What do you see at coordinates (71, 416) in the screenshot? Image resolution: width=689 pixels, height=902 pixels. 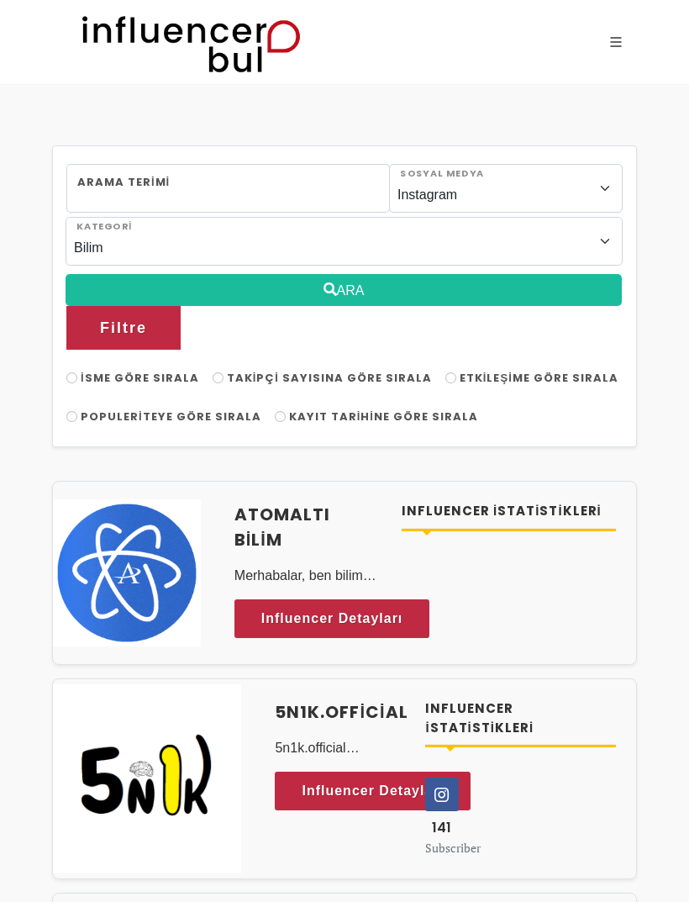 I see `input: Populeriteye Göre Sırala` at bounding box center [71, 416].